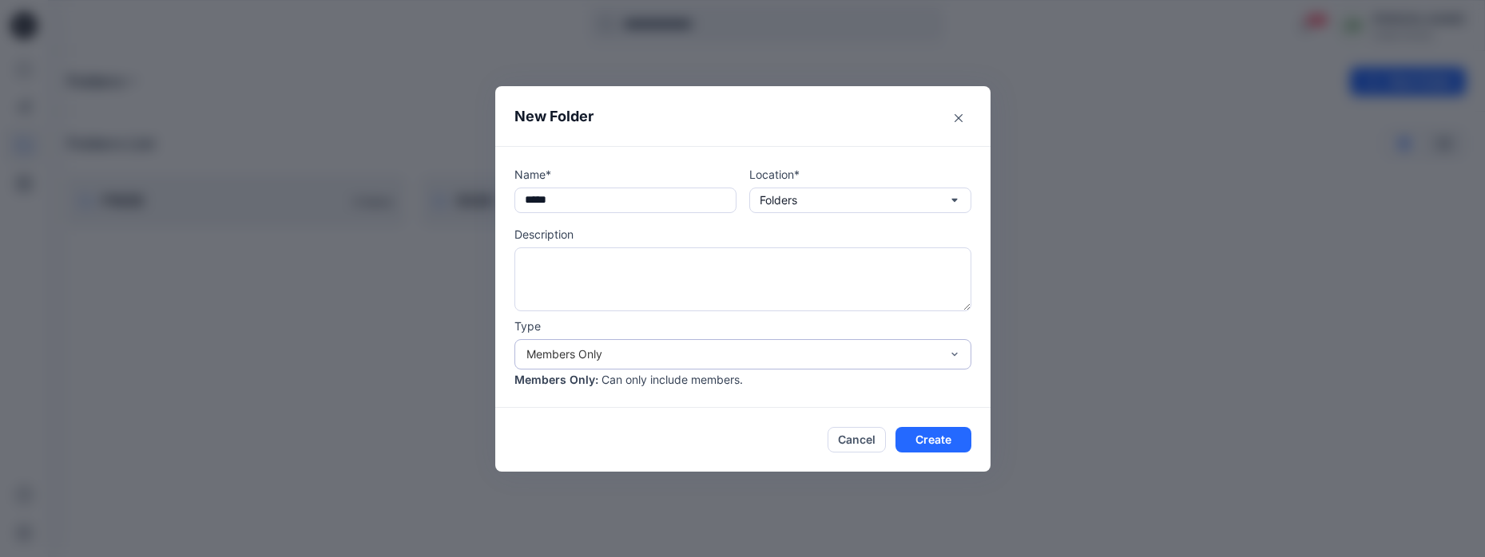 This screenshot has width=1485, height=557. I want to click on div: Members Only, so click(733, 354).